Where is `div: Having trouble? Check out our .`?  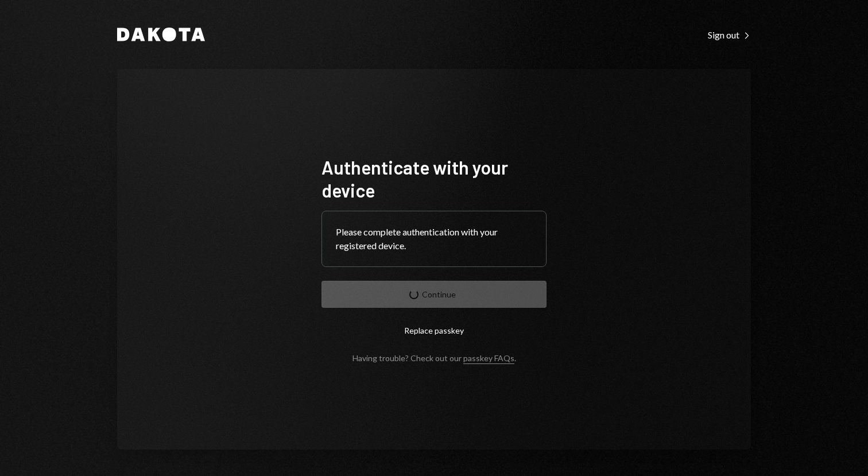 div: Having trouble? Check out our . is located at coordinates (434, 358).